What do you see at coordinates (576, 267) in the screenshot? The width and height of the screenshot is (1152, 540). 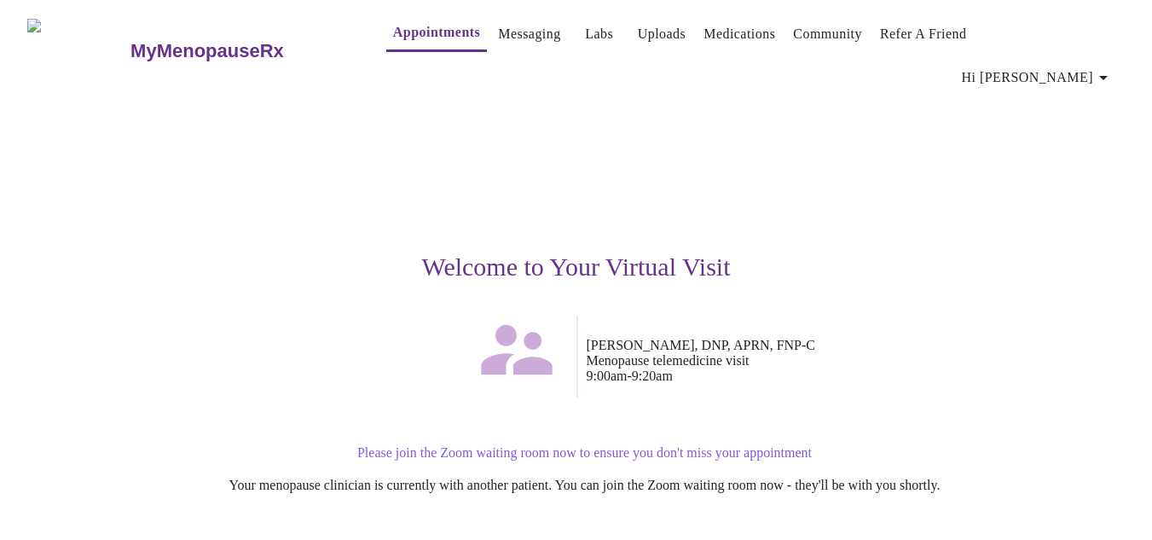 I see `h3: Welcome to Your Virtual Visit` at bounding box center [576, 267].